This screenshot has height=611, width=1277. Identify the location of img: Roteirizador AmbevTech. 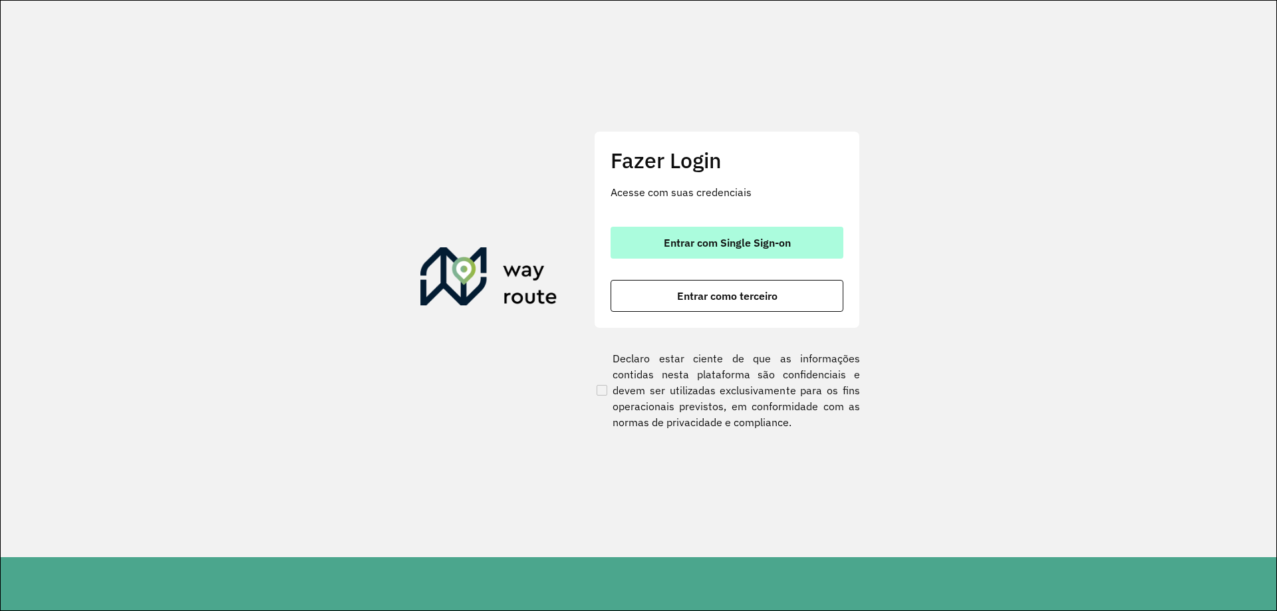
(489, 279).